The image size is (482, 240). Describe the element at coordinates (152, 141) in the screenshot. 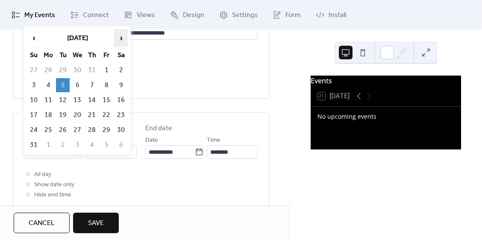

I see `span: Date` at that location.